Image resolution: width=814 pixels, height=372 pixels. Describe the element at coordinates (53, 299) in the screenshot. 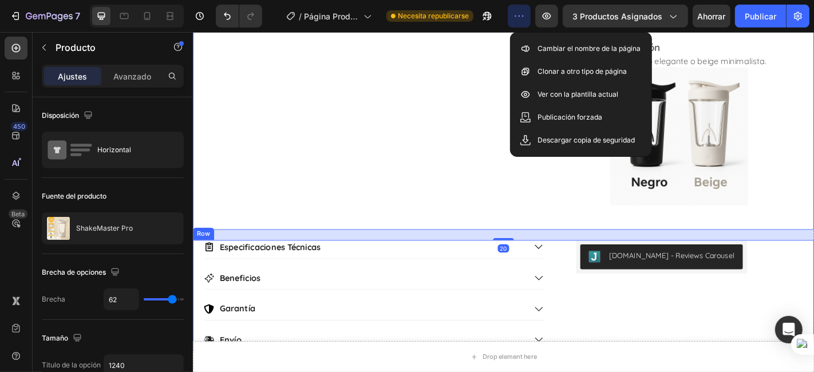

I see `font: Brecha` at that location.